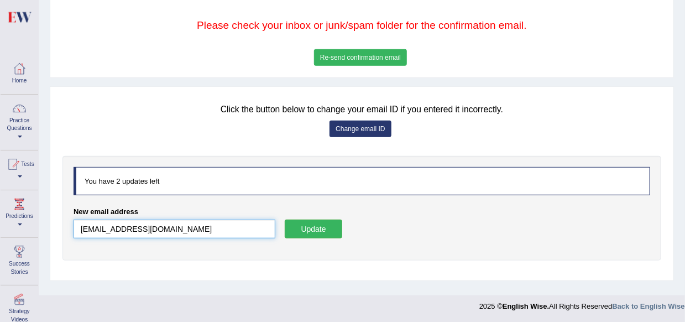  What do you see at coordinates (19, 168) in the screenshot?
I see `a: Tests` at bounding box center [19, 168].